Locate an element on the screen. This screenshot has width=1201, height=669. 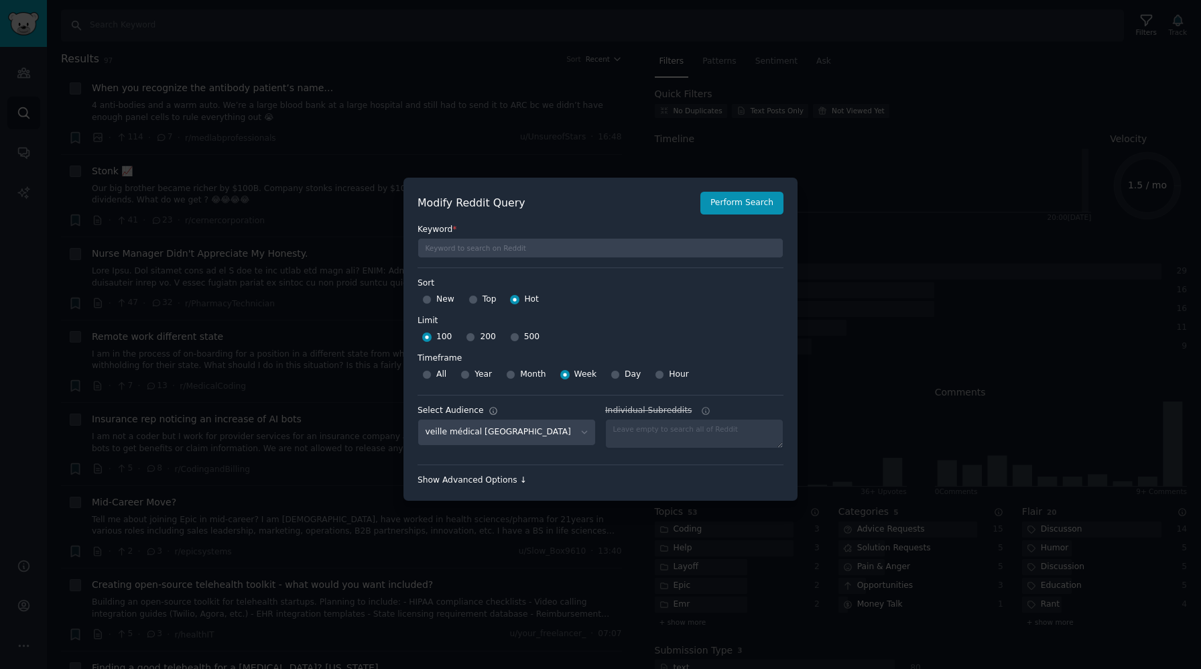
label: Keyword is located at coordinates (600, 230).